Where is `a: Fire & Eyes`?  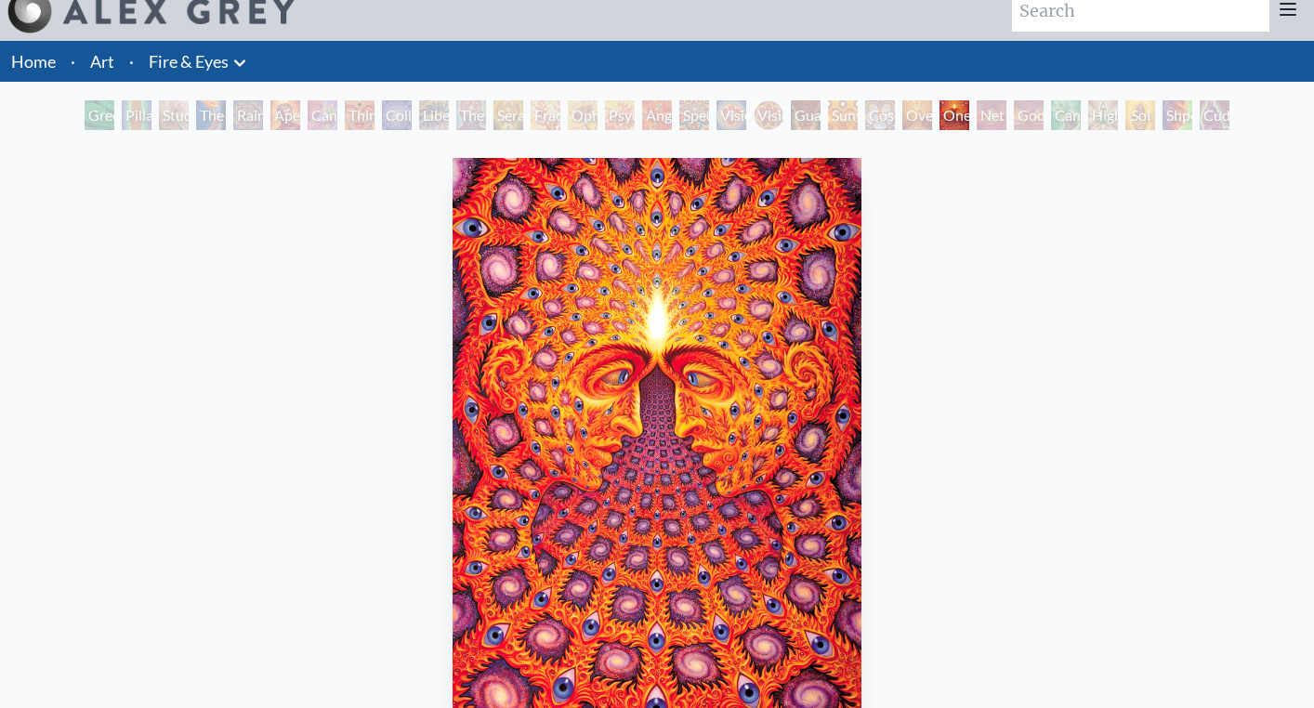
a: Fire & Eyes is located at coordinates (189, 61).